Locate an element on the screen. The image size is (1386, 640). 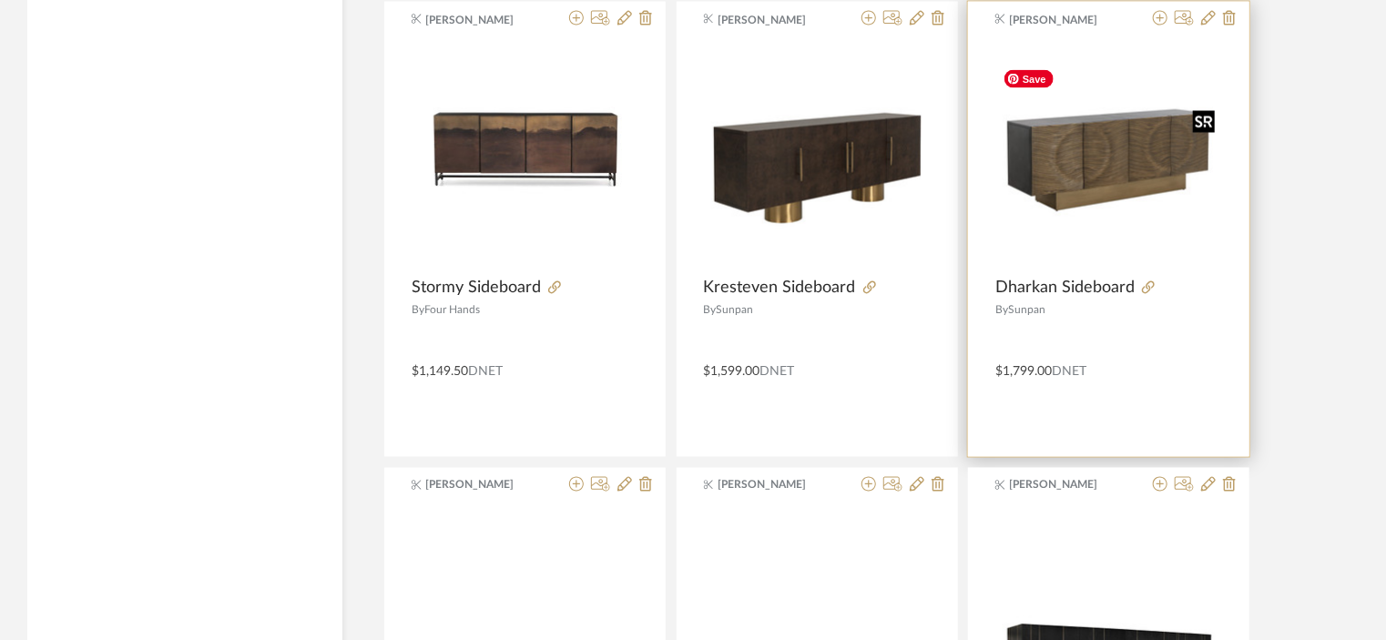
span: $1,799.00 is located at coordinates (1024, 372).